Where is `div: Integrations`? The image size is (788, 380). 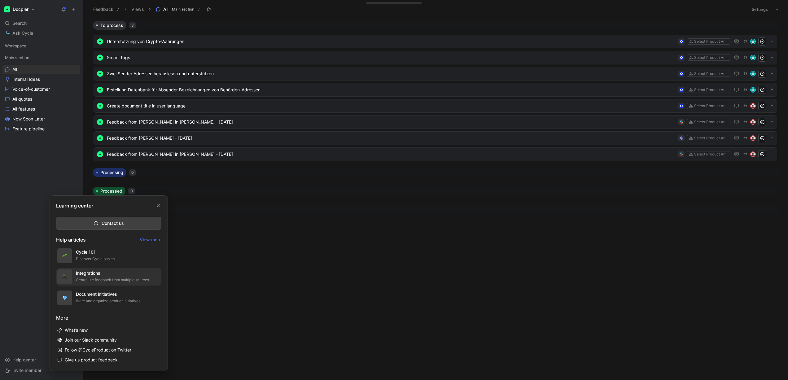 div: Integrations is located at coordinates (112, 273).